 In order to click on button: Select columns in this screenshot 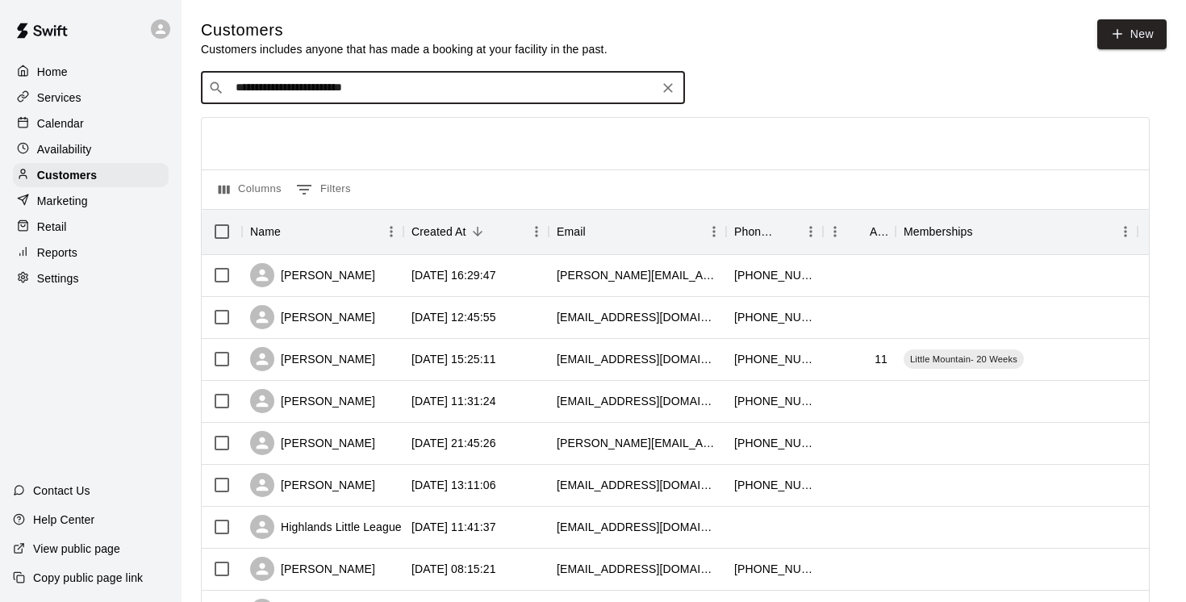, I will do `click(250, 190)`.